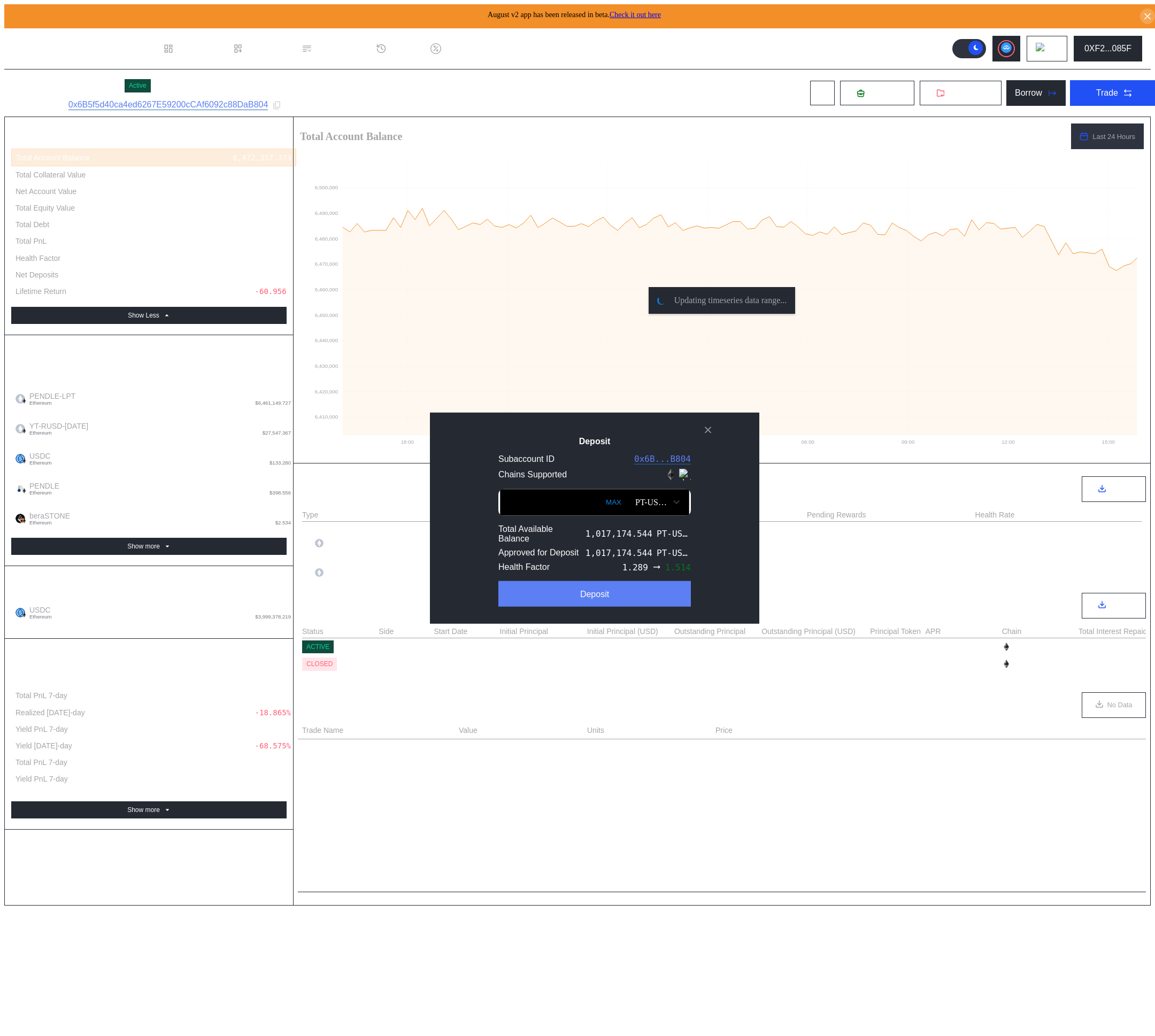 The width and height of the screenshot is (1155, 1036). Describe the element at coordinates (261, 275) in the screenshot. I see `div: 6,333,522.858` at that location.